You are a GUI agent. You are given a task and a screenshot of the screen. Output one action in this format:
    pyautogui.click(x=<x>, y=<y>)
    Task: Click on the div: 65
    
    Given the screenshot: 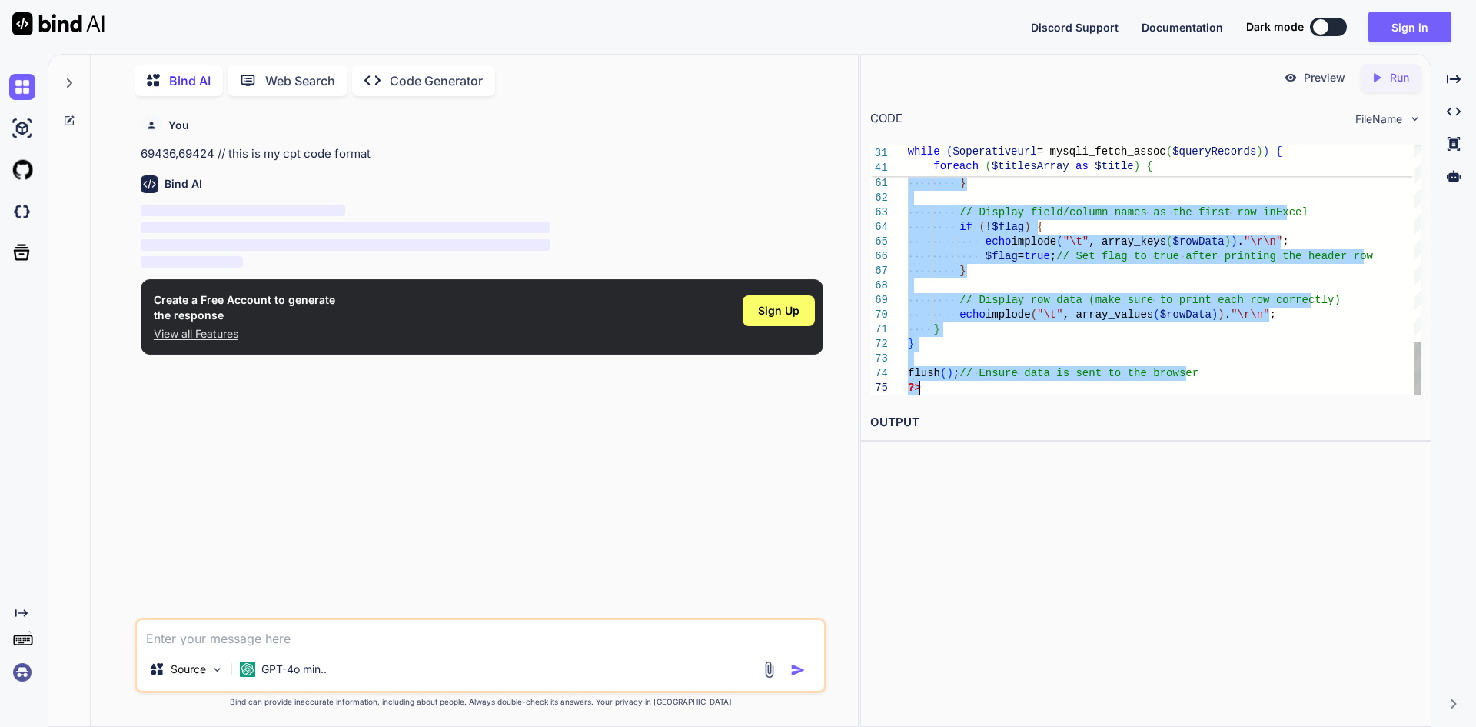 What is the action you would take?
    pyautogui.click(x=879, y=241)
    